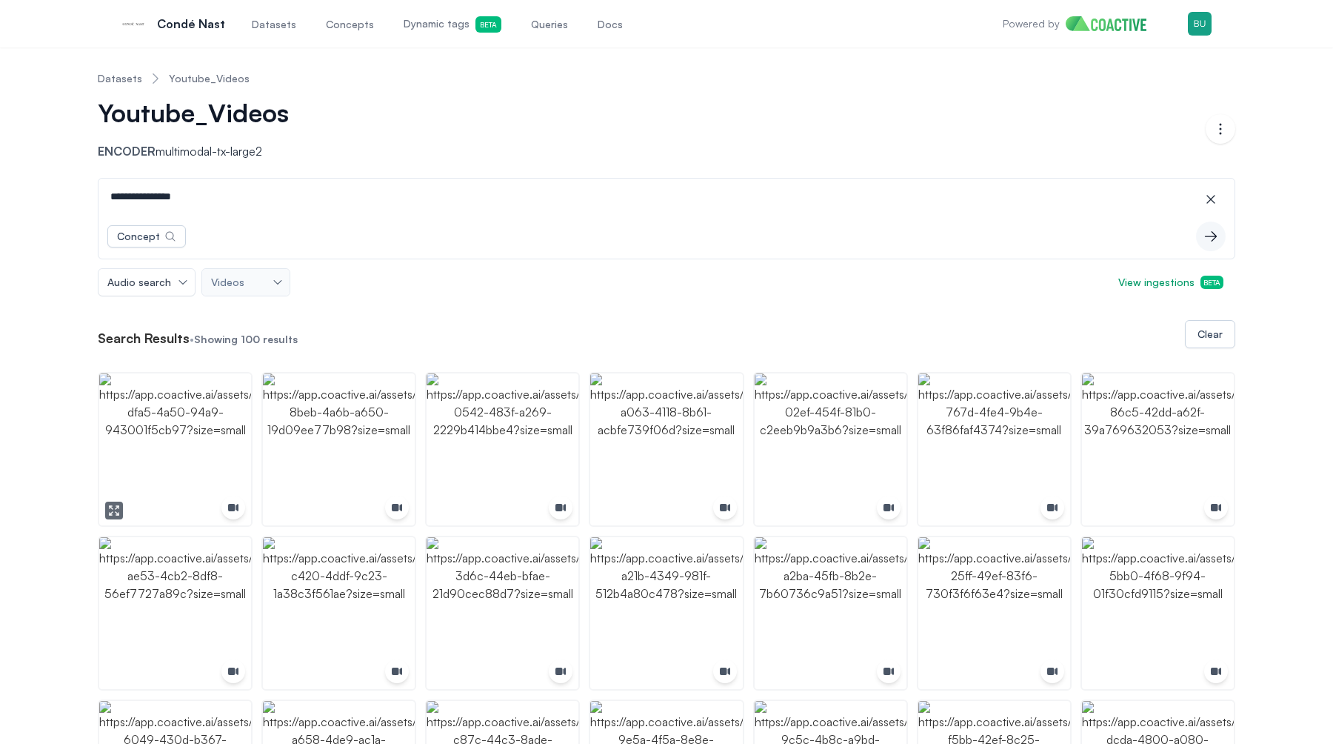  What do you see at coordinates (338, 449) in the screenshot?
I see `button: https://app.coactive.ai/assets/ui/images/coactive/Youtube_Videos_1752539465064/bf16334e-8beb-4a6b...` at bounding box center [338, 449].